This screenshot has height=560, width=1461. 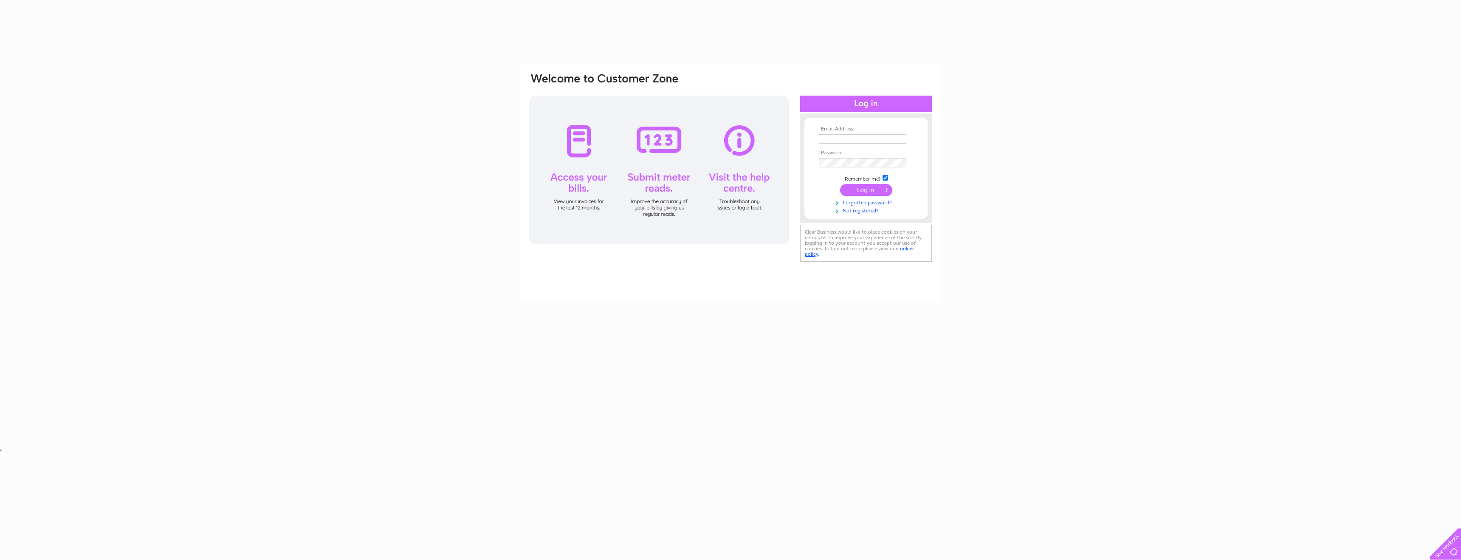 I want to click on input: Submit, so click(x=866, y=190).